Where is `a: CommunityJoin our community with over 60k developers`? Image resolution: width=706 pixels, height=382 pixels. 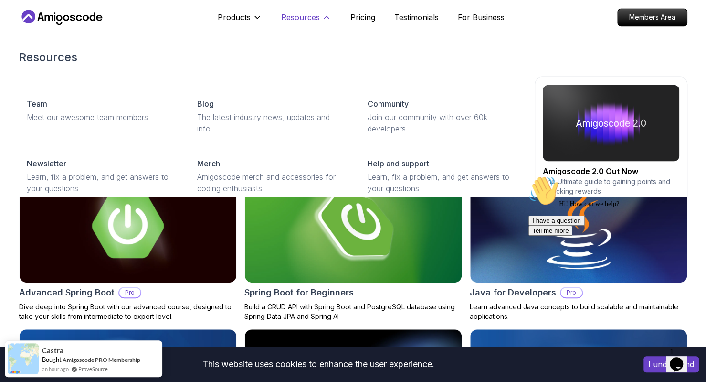 a: CommunityJoin our community with over 60k developers is located at coordinates (441, 116).